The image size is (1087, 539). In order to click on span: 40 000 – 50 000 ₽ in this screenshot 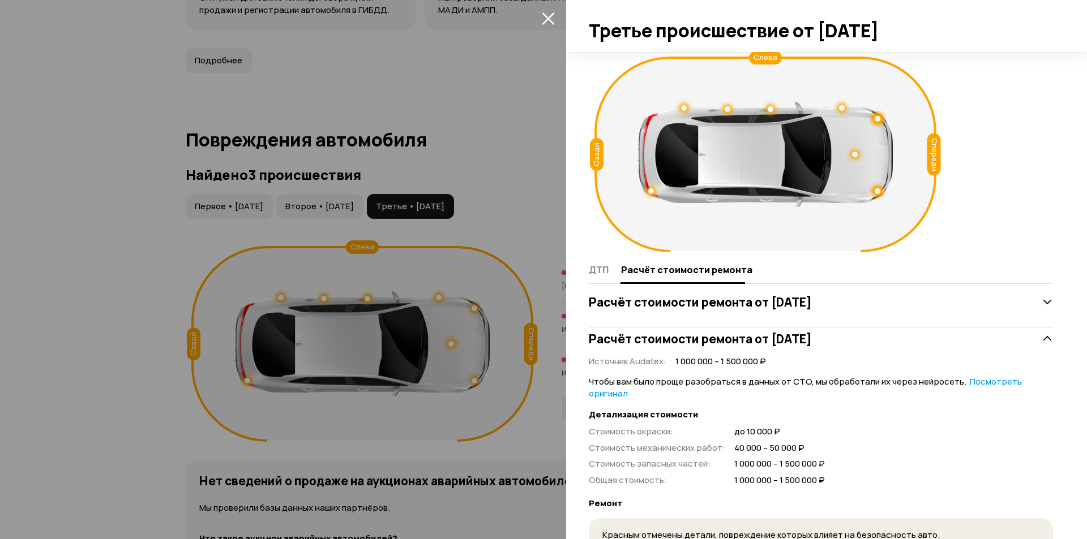, I will do `click(779, 448)`.